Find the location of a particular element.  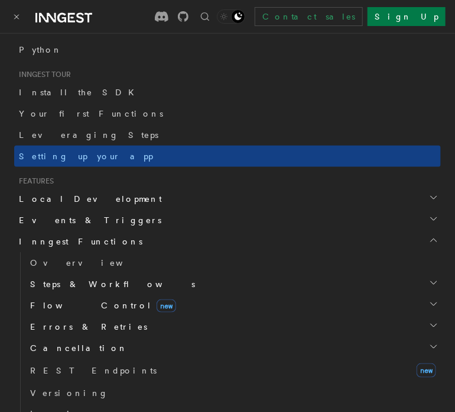

a: Install the SDK is located at coordinates (228, 92).